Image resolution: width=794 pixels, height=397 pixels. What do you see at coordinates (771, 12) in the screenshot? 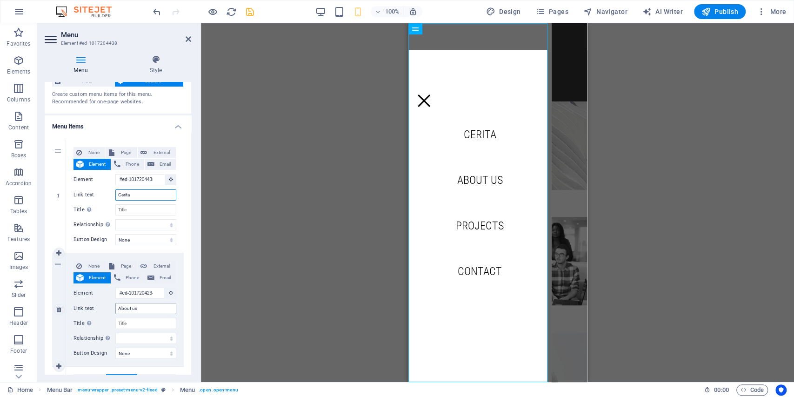
I see `button: More` at bounding box center [771, 12].